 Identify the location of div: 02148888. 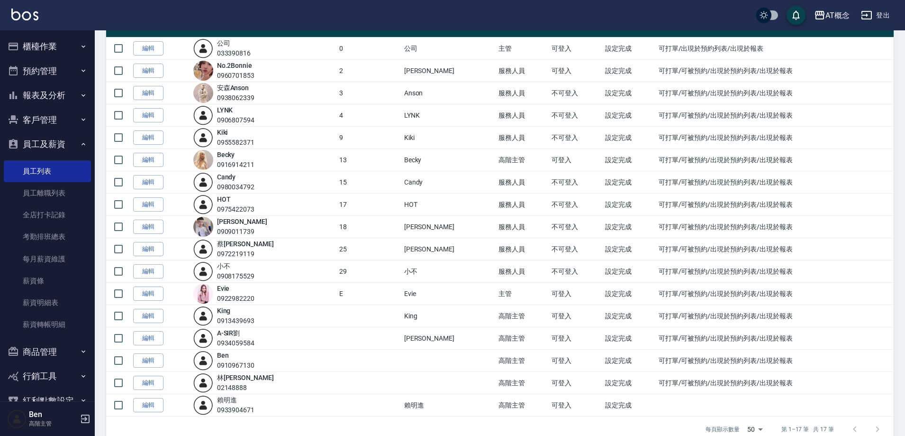
(246, 387).